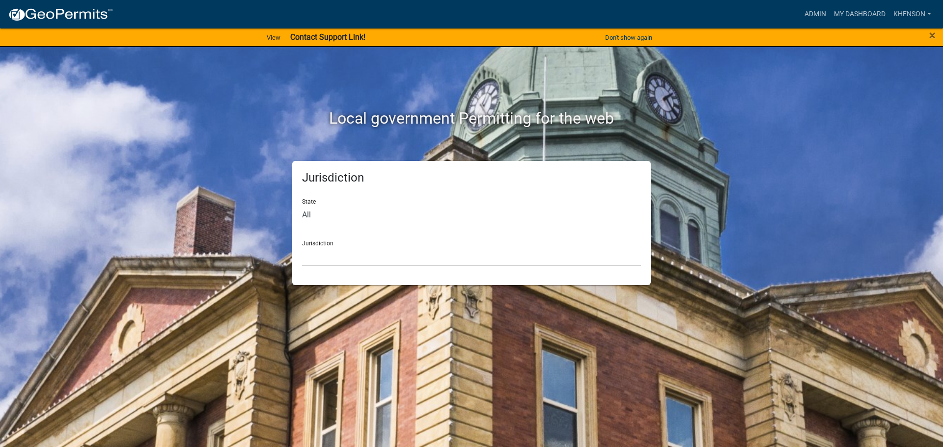 This screenshot has width=943, height=447. Describe the element at coordinates (472, 178) in the screenshot. I see `h5: Jurisdiction` at that location.